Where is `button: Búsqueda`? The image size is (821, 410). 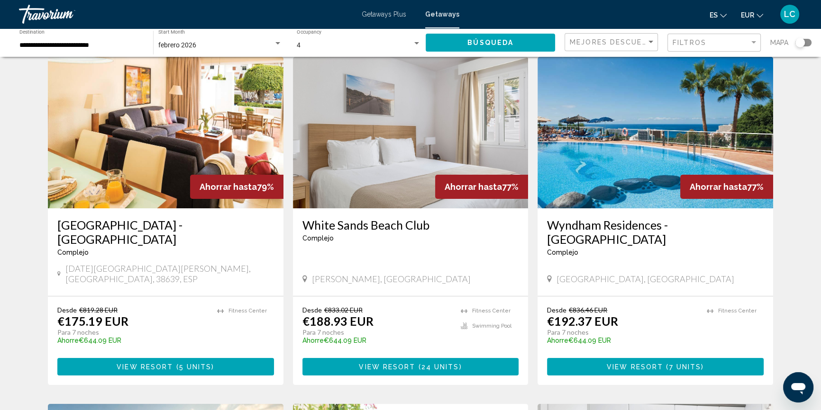
button: Búsqueda is located at coordinates (490, 42).